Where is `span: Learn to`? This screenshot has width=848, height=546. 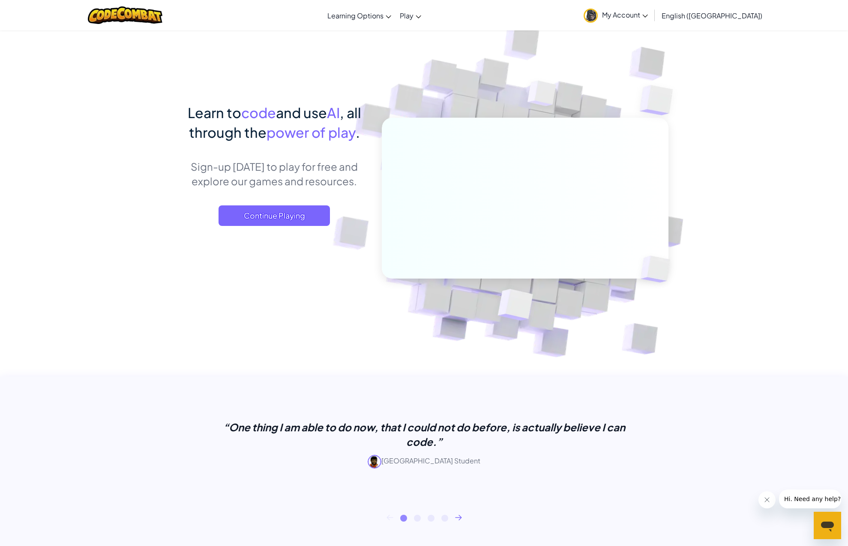
span: Learn to is located at coordinates (214, 113).